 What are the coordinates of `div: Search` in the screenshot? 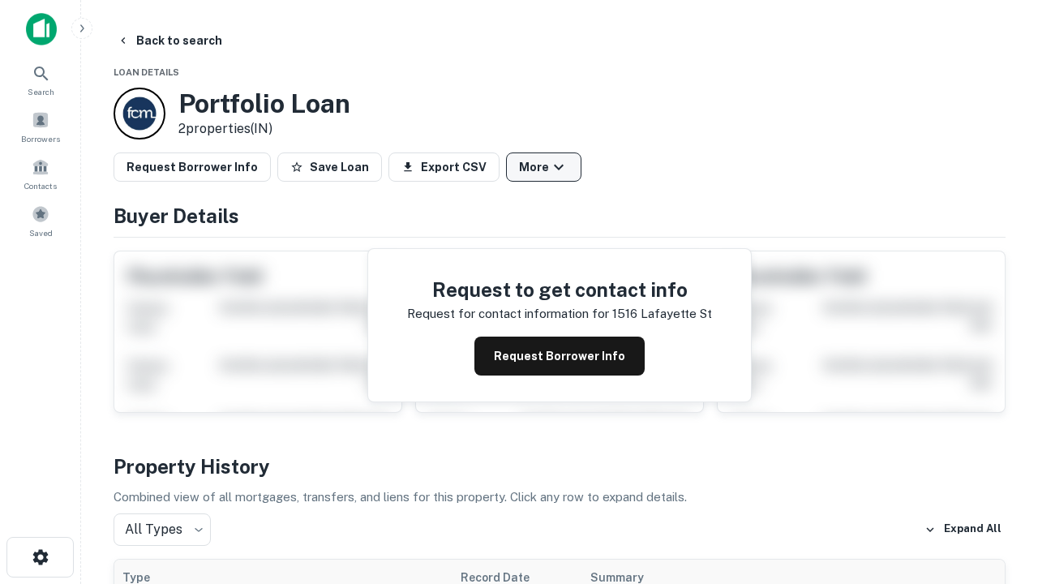 It's located at (41, 79).